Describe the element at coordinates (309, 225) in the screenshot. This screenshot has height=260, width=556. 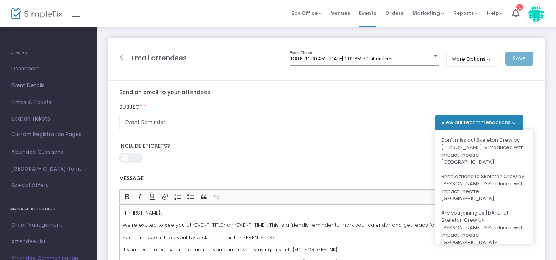
I see `p: We're excited to see you at {EVENT-TITLE} on {EVENT-TIME}. This is a friendly reminder to mark yo...` at that location.